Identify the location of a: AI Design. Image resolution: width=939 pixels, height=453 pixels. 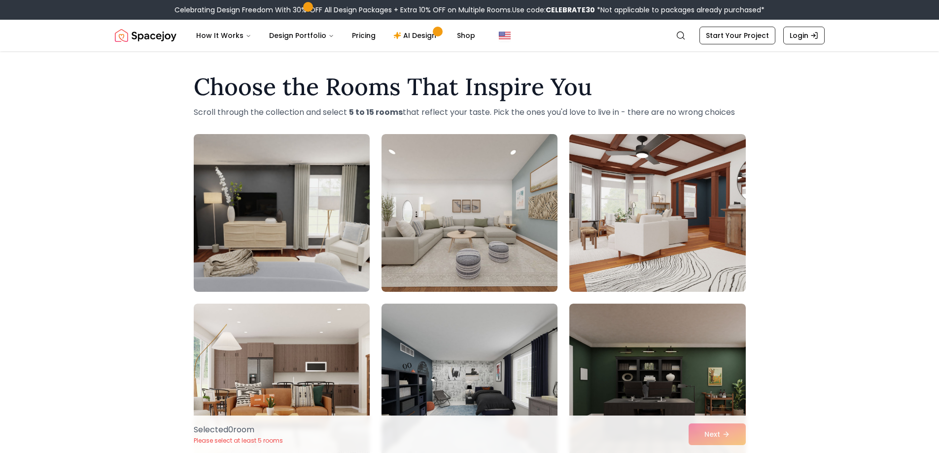
(416, 36).